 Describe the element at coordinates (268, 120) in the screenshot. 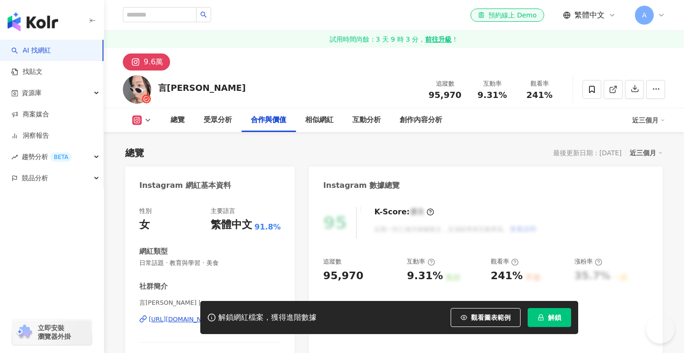

I see `div: 合作與價值` at that location.